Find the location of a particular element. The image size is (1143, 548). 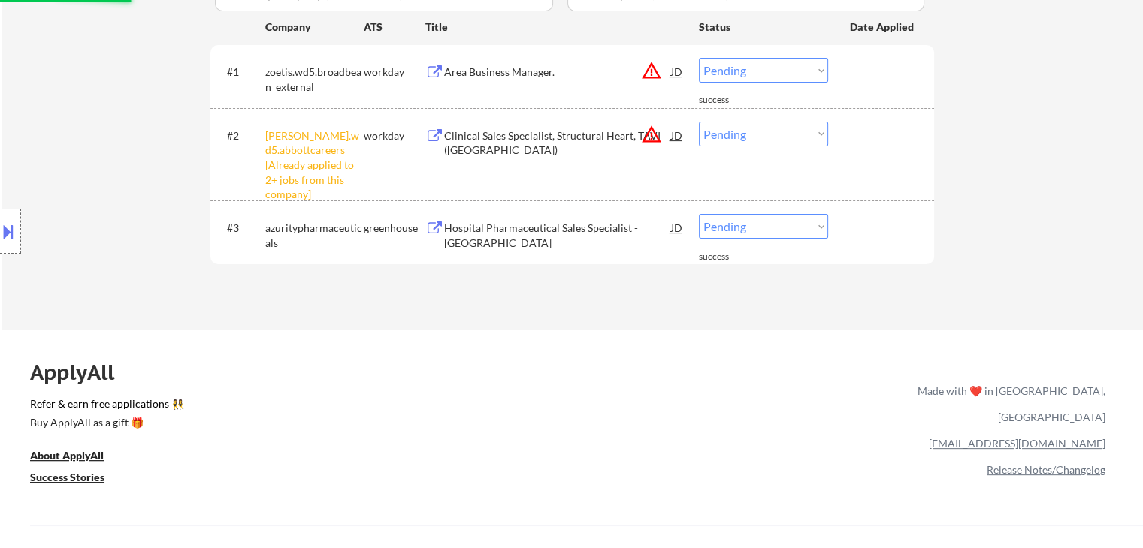

u: Success Stories is located at coordinates (67, 477).